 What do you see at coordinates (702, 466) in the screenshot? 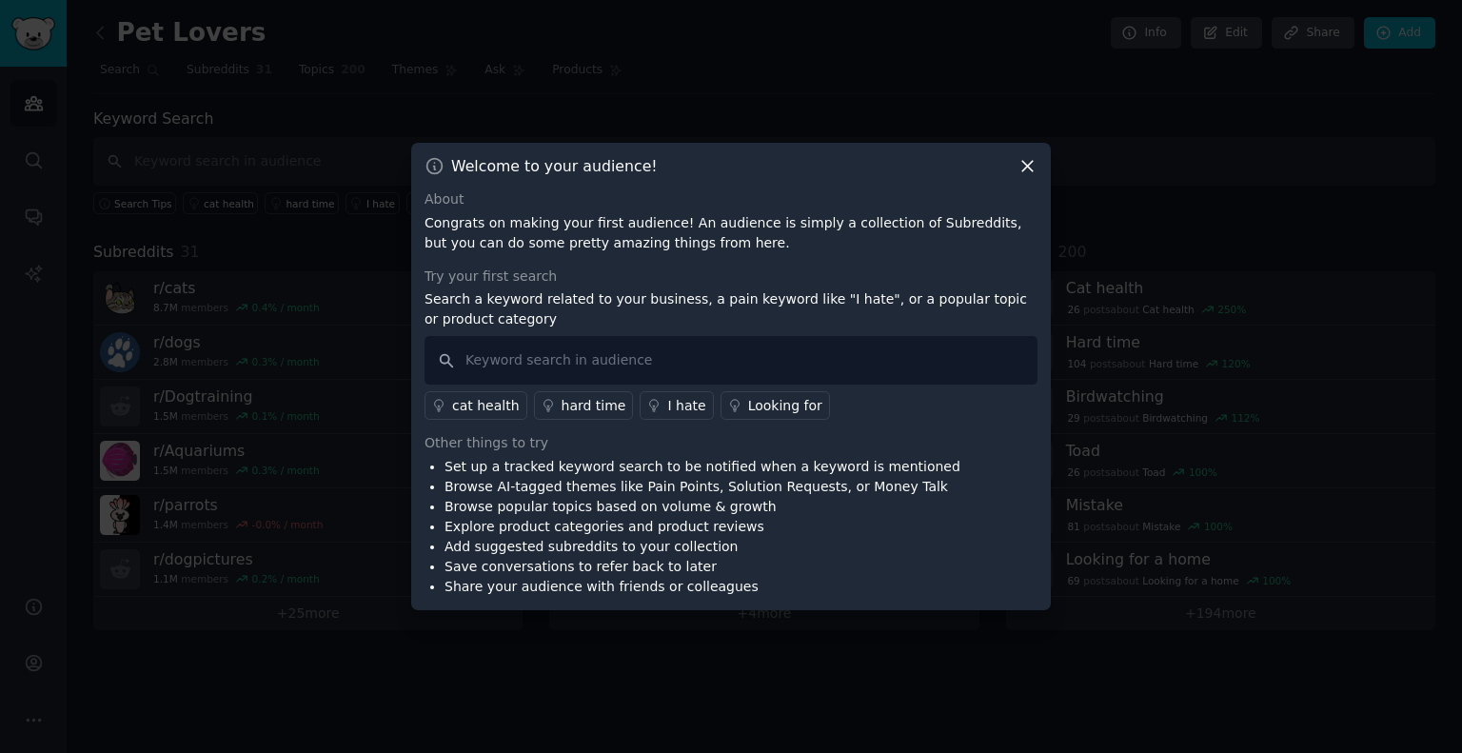
I see `li: Set up a tracked keyword search to be notified when a keyword is mentioned` at bounding box center [702, 466].